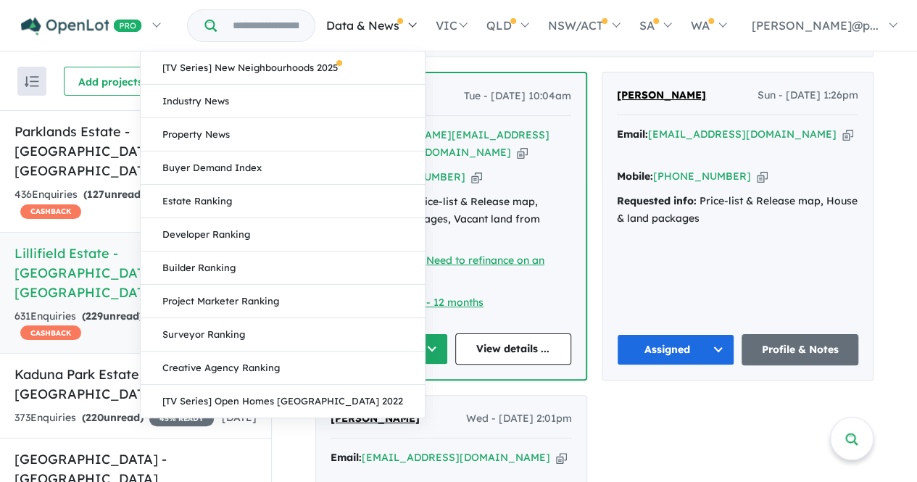 The image size is (917, 482). What do you see at coordinates (438, 269) in the screenshot?
I see `u: Need to refinance on an existing property` at bounding box center [438, 269].